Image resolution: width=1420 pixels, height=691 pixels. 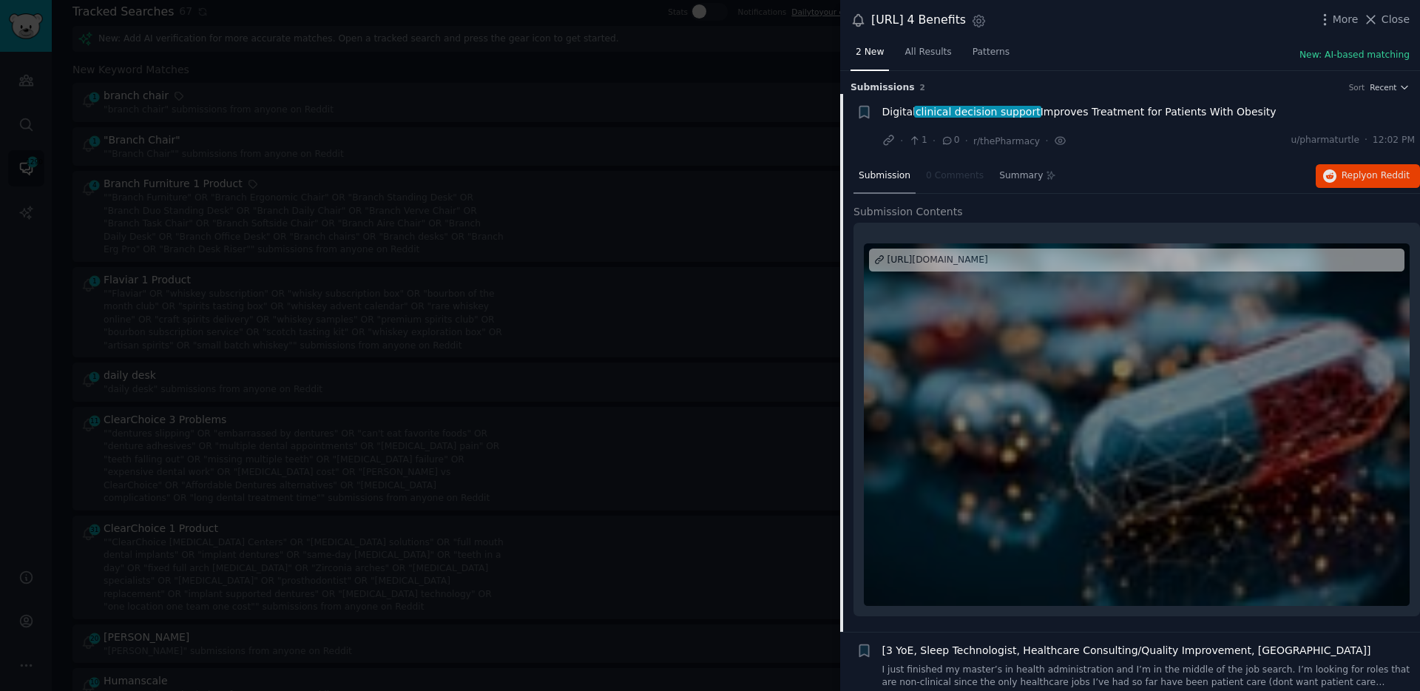 What do you see at coordinates (1386, 19) in the screenshot?
I see `button: Close` at bounding box center [1386, 19].